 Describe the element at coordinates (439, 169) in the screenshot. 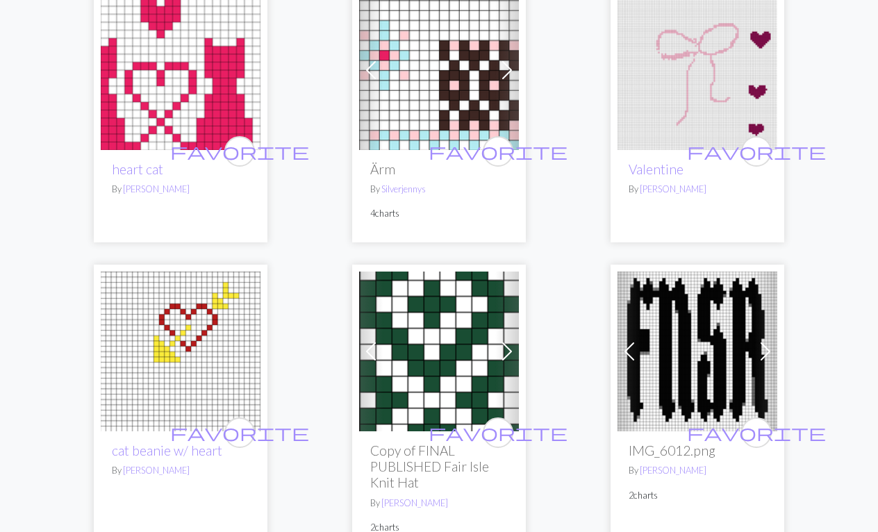

I see `h2: Ärm` at that location.